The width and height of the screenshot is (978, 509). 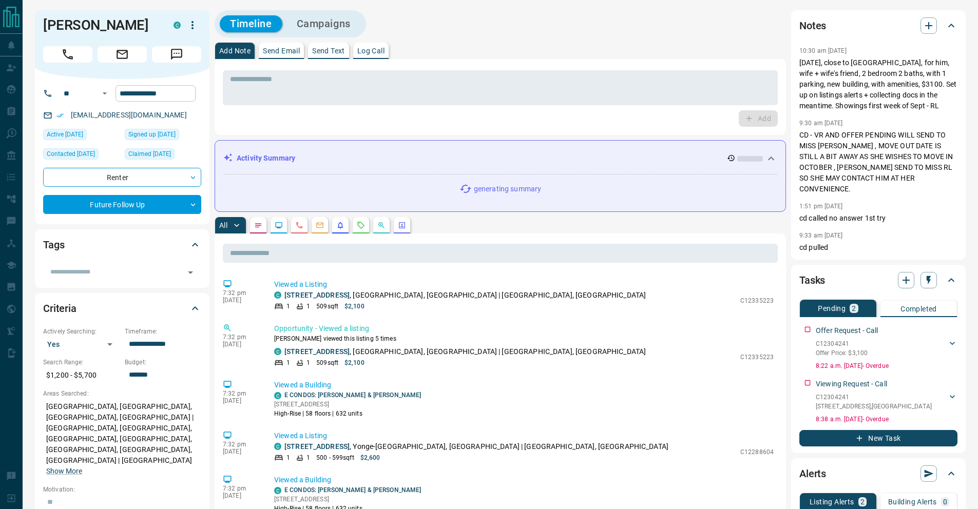 What do you see at coordinates (757, 452) in the screenshot?
I see `p: C12288604` at bounding box center [757, 452].